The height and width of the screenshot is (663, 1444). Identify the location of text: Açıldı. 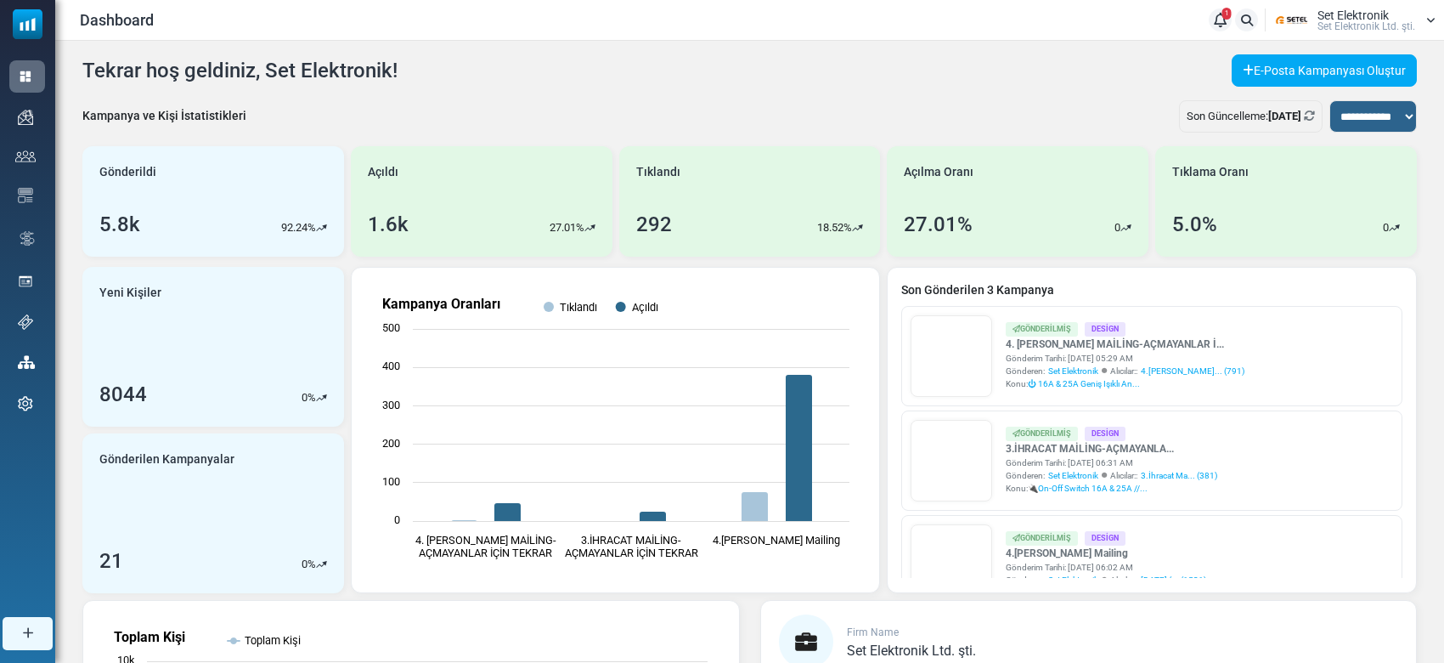
(644, 307).